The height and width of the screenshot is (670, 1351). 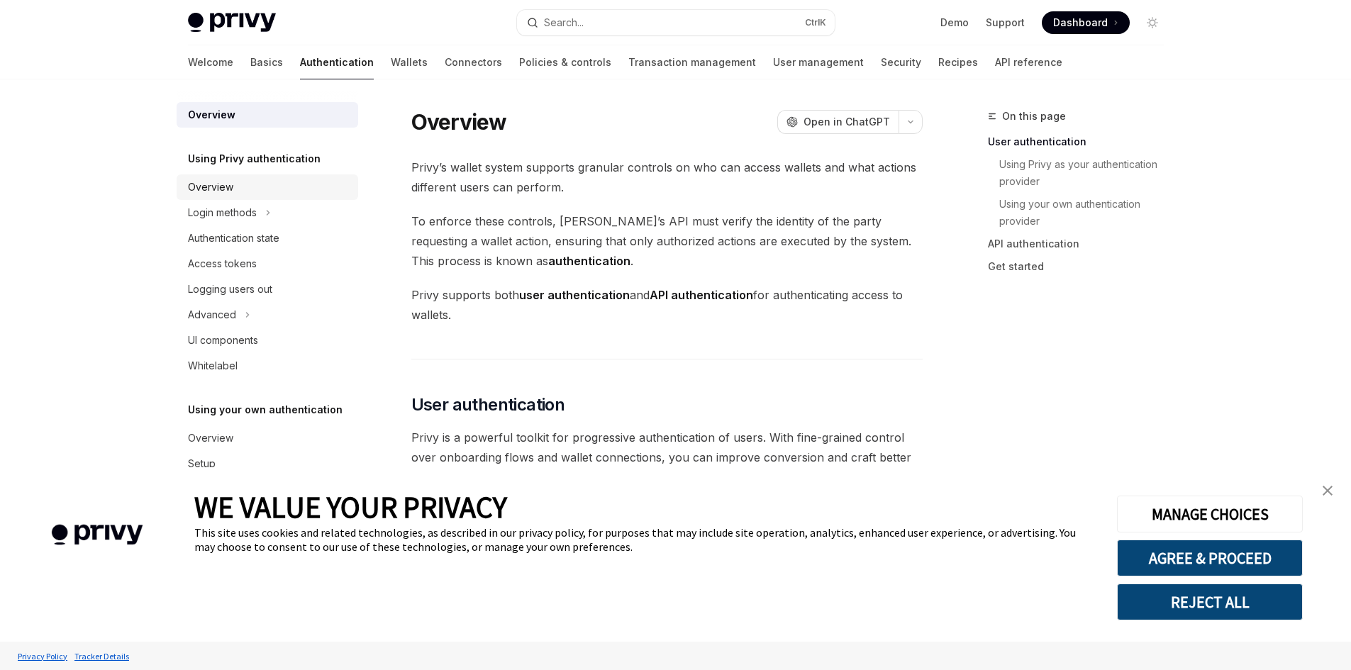 I want to click on a: Connectors, so click(x=473, y=62).